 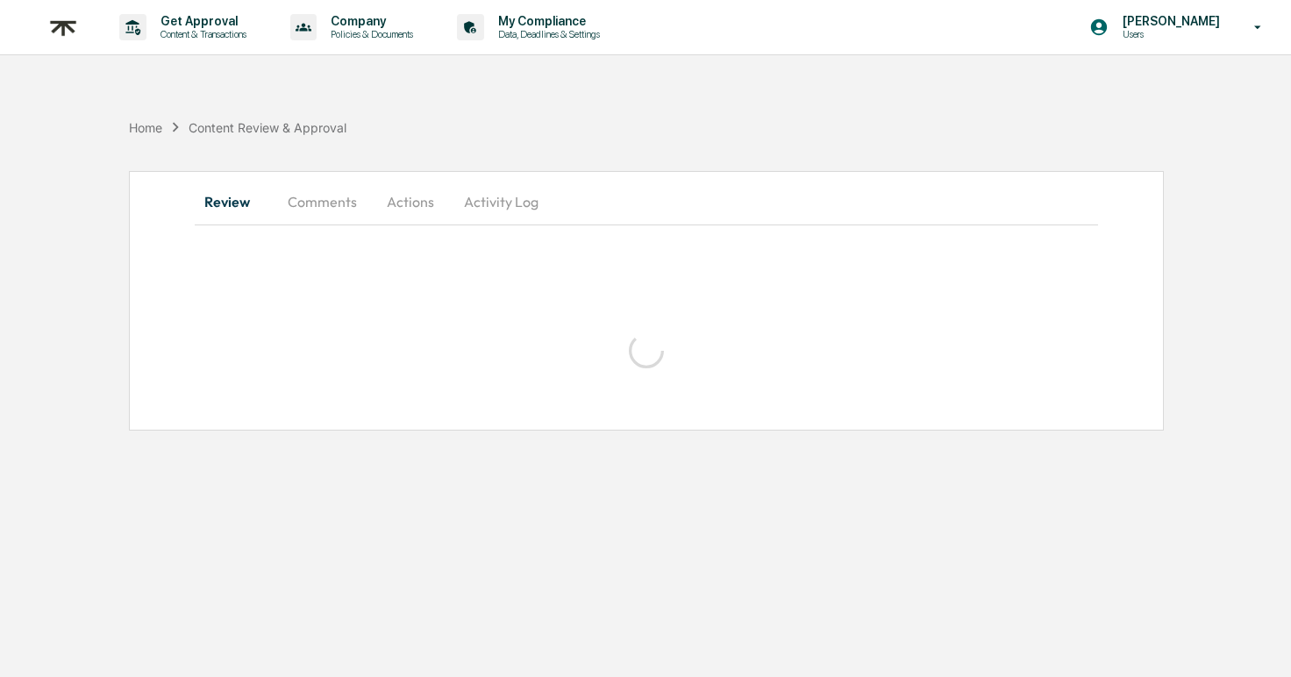 I want to click on div: Content Review & Approval, so click(x=268, y=127).